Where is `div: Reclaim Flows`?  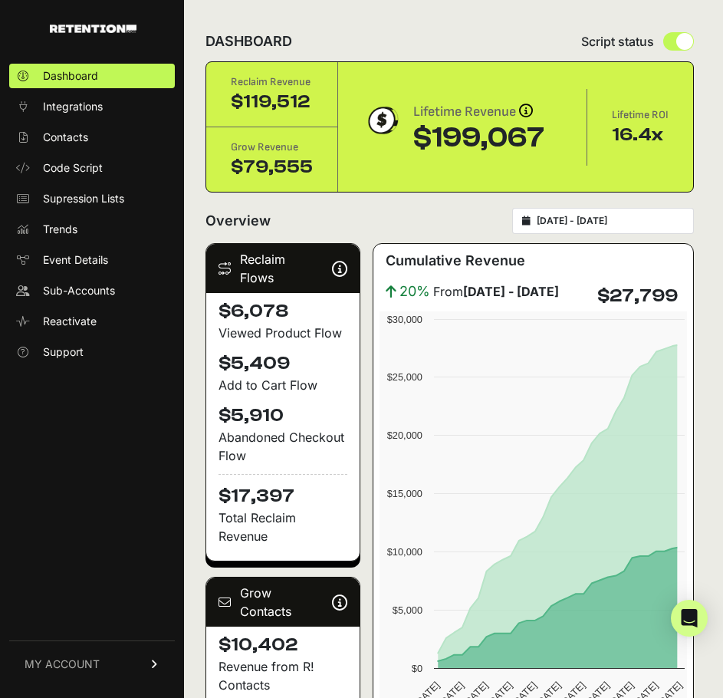 div: Reclaim Flows is located at coordinates (283, 268).